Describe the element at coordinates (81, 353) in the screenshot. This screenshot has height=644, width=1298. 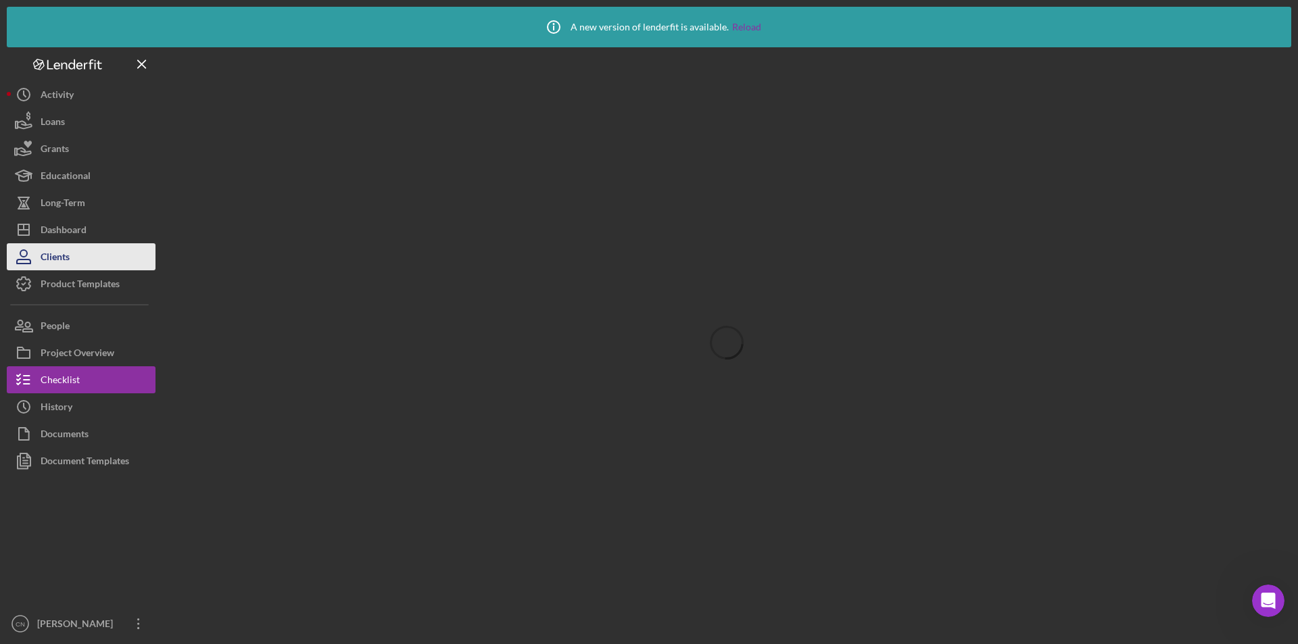
I see `button: Project Overview` at that location.